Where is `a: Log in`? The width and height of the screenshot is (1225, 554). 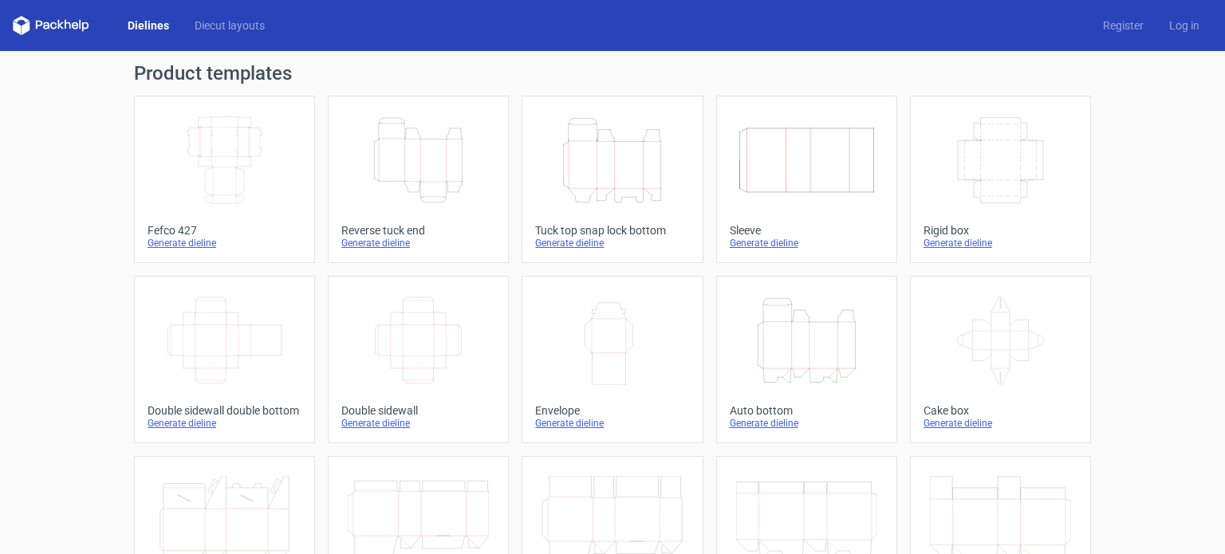 a: Log in is located at coordinates (1185, 26).